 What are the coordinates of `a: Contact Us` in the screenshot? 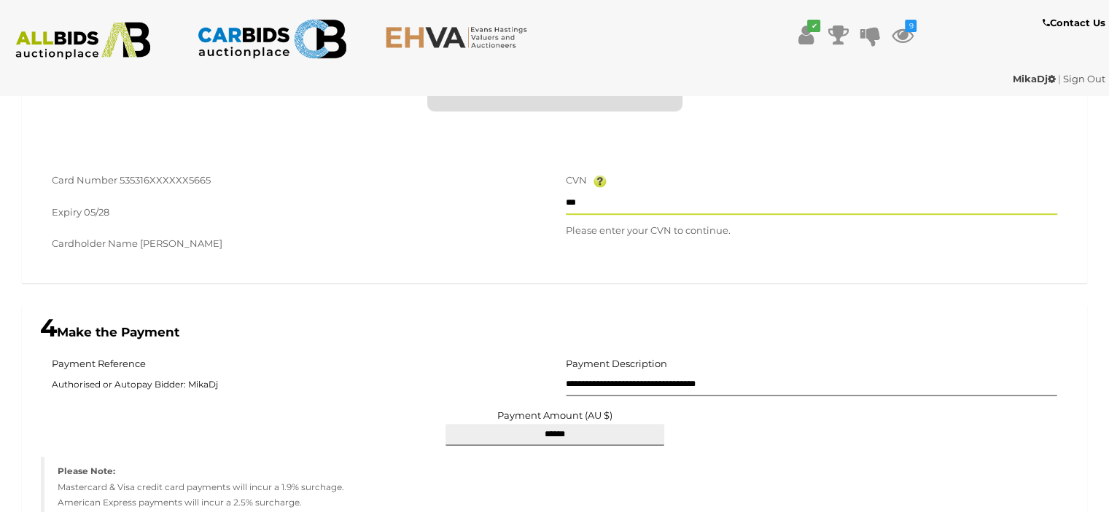 It's located at (1075, 23).